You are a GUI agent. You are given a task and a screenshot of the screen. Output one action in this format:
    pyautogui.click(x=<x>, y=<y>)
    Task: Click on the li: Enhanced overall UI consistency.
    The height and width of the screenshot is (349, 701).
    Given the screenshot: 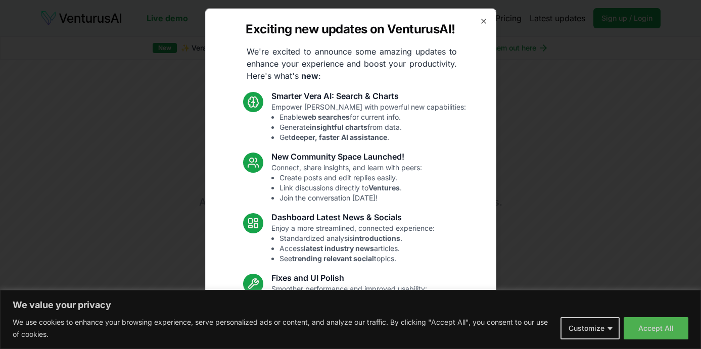 What is the action you would take?
    pyautogui.click(x=353, y=319)
    